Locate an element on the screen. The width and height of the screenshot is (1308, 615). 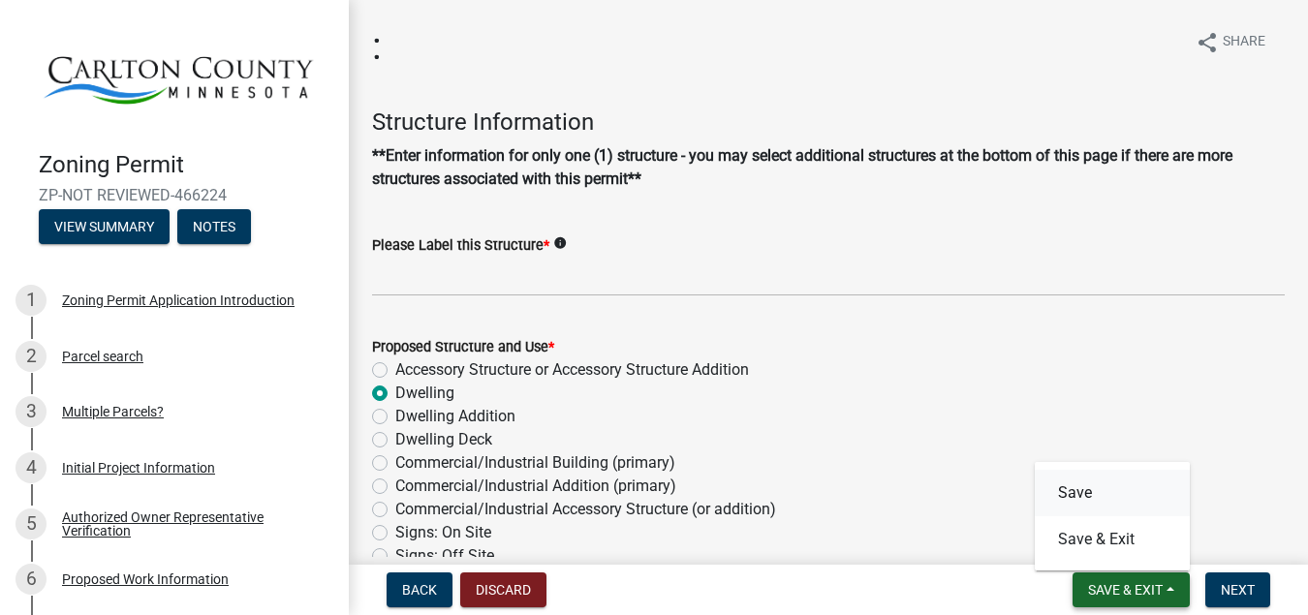
div: 1 is located at coordinates (31, 300).